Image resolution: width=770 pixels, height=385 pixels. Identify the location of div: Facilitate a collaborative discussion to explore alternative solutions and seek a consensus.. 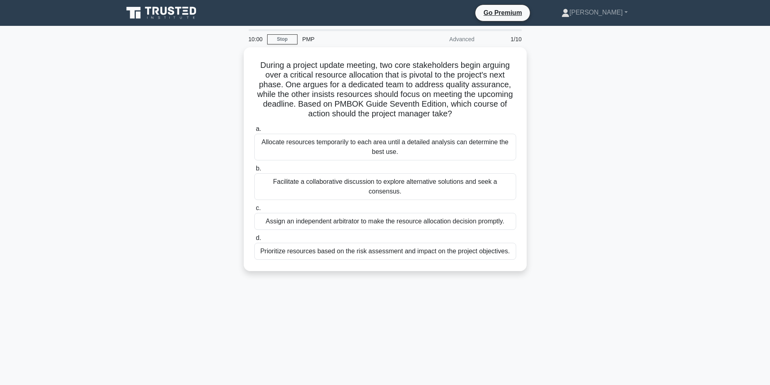
(385, 187).